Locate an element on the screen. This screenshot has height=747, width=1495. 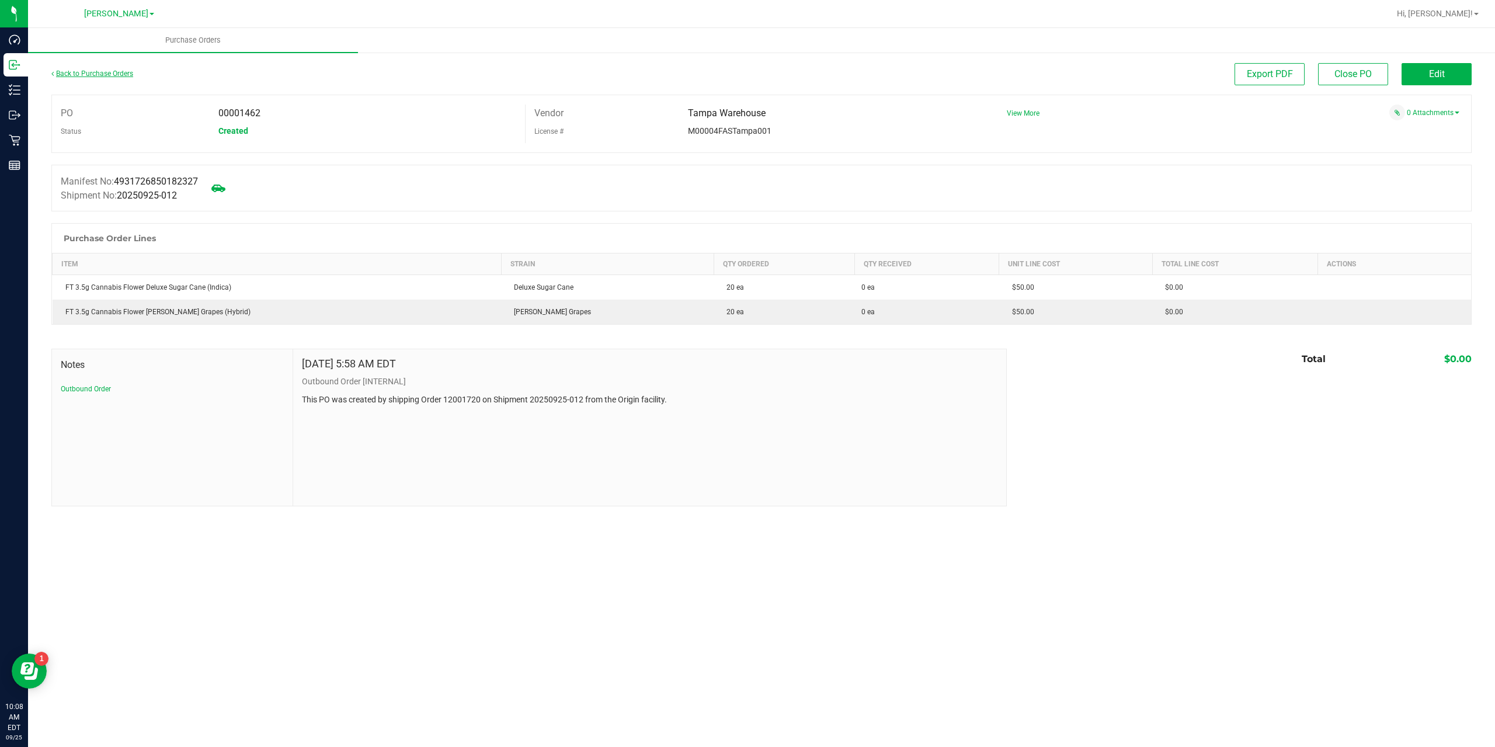
label: License # is located at coordinates (549, 131).